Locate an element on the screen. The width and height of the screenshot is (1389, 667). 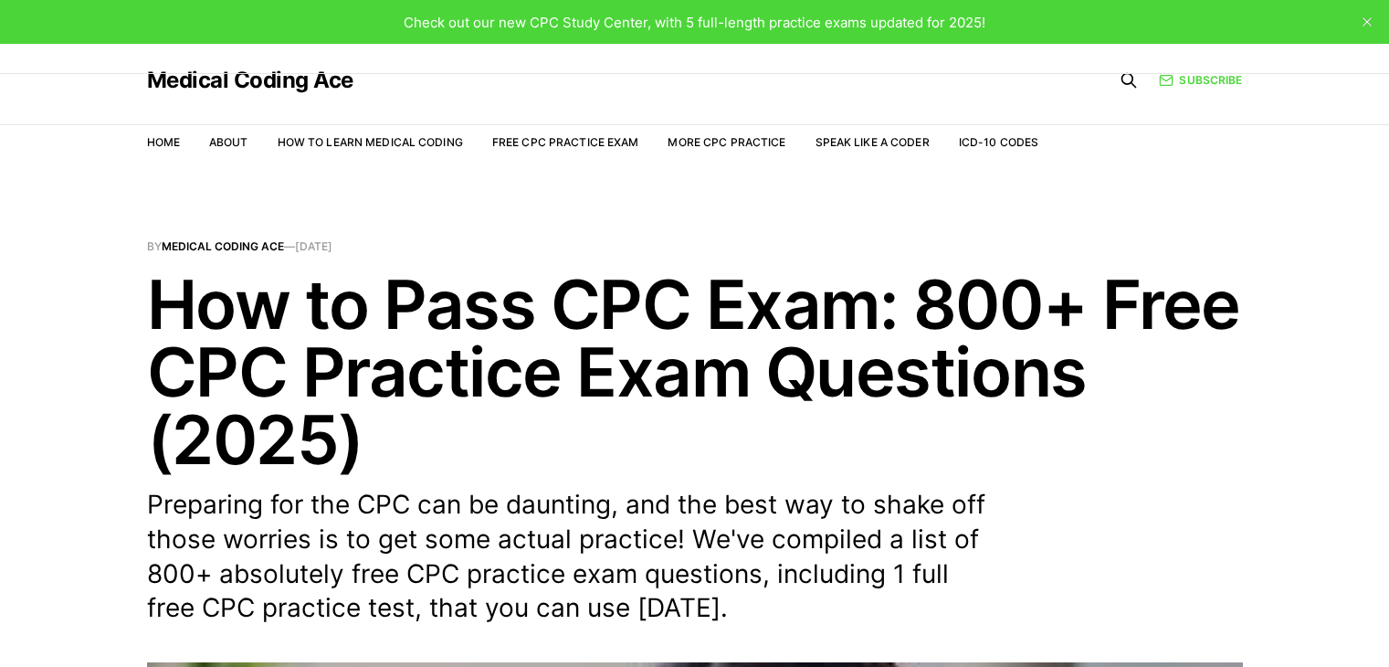
a: Home is located at coordinates (163, 142).